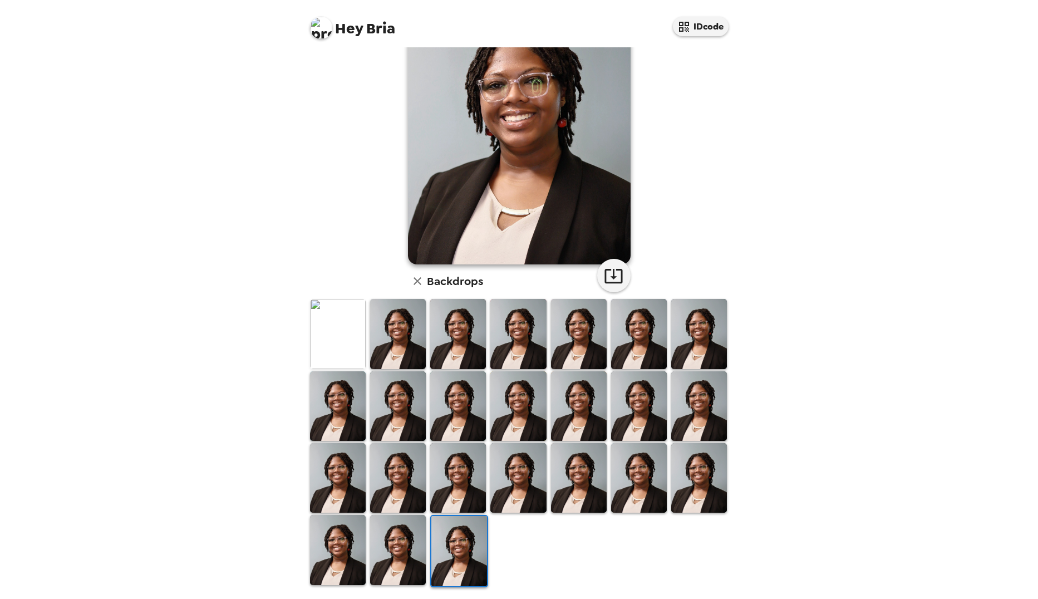 This screenshot has height=599, width=1038. What do you see at coordinates (321, 28) in the screenshot?
I see `img: profile pic` at bounding box center [321, 28].